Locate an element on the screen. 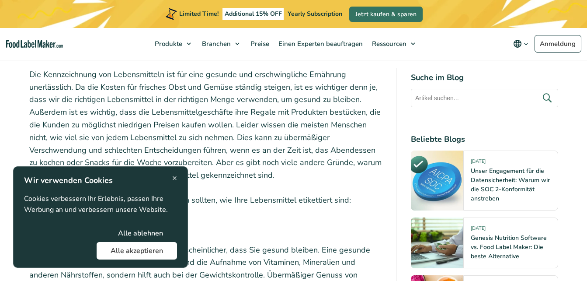 This screenshot has height=281, width=587. a: Branchen is located at coordinates (221, 44).